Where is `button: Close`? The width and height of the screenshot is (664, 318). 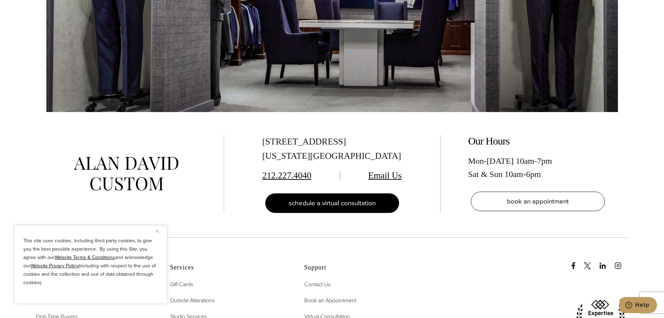
button: Close is located at coordinates (160, 231).